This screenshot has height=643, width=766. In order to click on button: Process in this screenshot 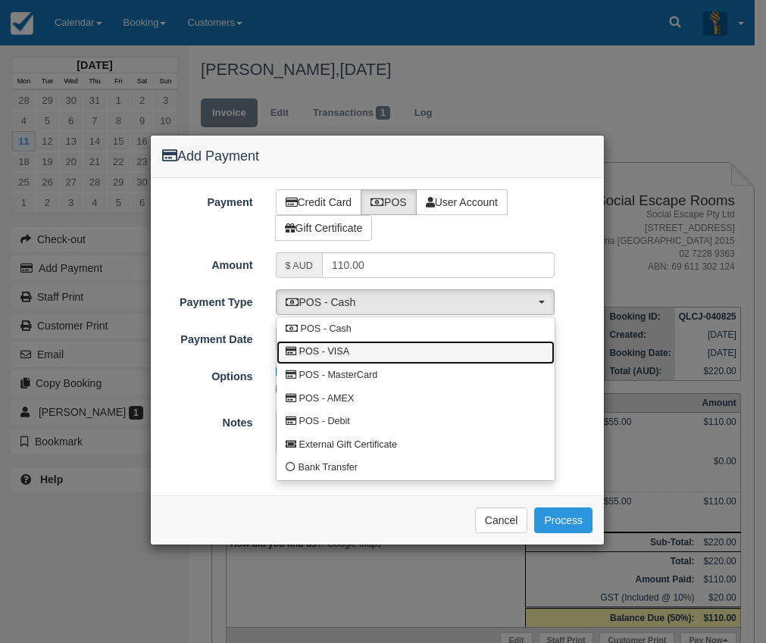, I will do `click(563, 521)`.